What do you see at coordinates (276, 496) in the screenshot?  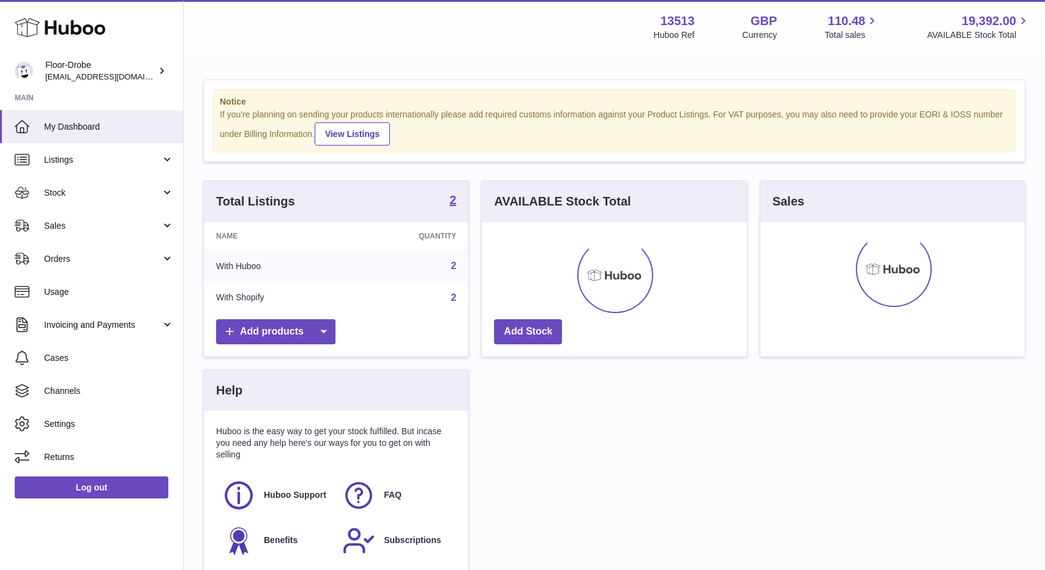 I see `a: Huboo Support` at bounding box center [276, 496].